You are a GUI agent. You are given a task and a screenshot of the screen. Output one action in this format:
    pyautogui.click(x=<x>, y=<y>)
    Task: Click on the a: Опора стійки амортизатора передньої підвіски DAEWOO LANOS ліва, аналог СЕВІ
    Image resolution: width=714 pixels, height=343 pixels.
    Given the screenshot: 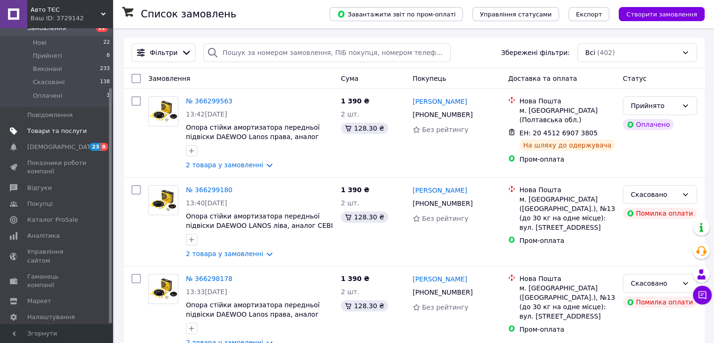 What is the action you would take?
    pyautogui.click(x=259, y=221)
    